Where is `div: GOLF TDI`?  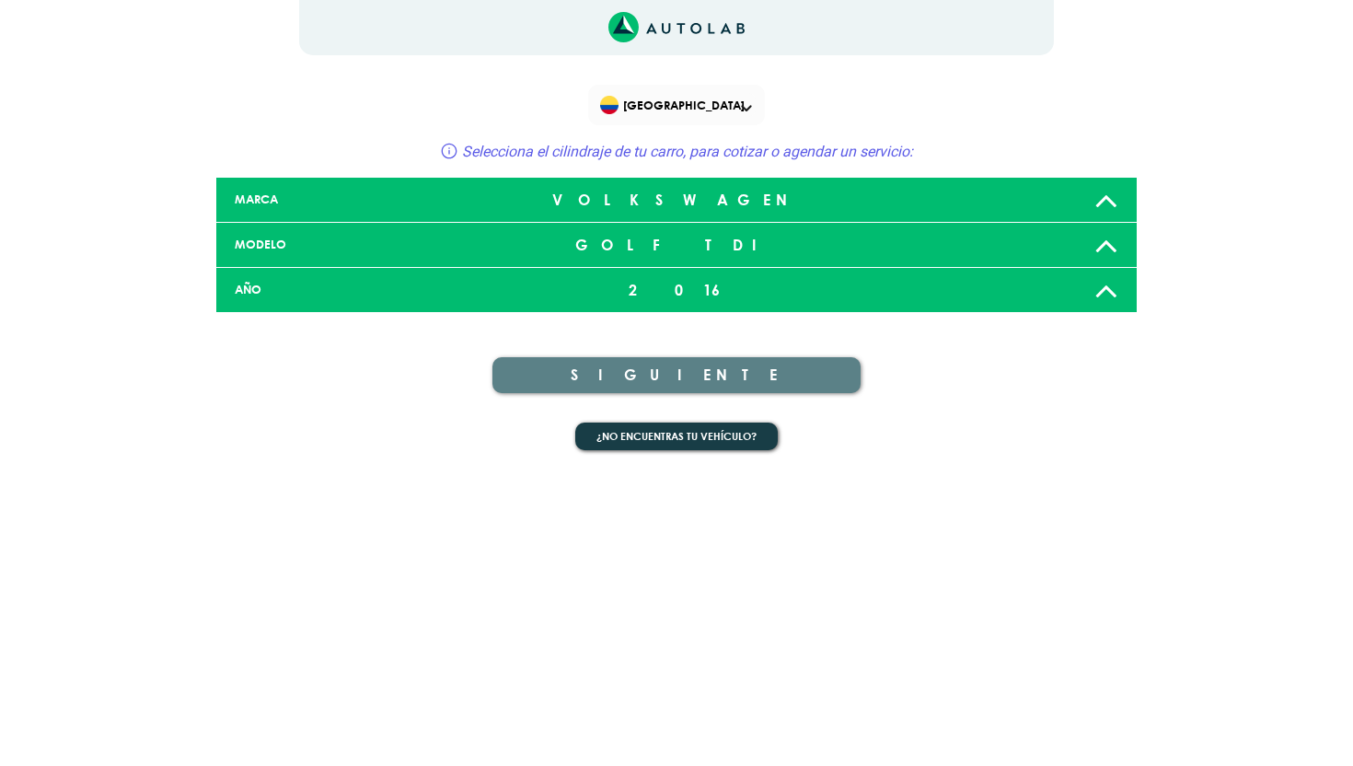
div: GOLF TDI is located at coordinates (676, 245).